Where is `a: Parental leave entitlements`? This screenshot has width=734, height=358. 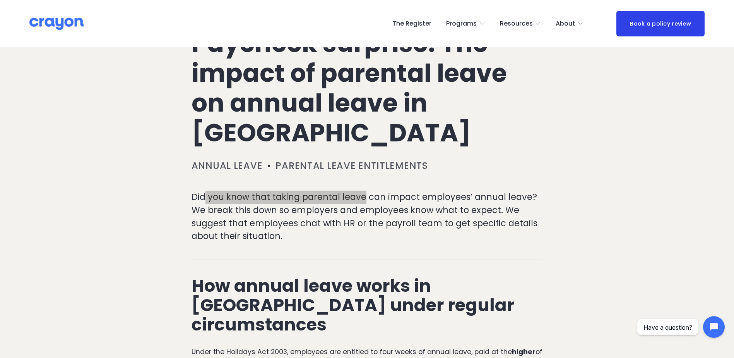
a: Parental leave entitlements is located at coordinates (352, 165).